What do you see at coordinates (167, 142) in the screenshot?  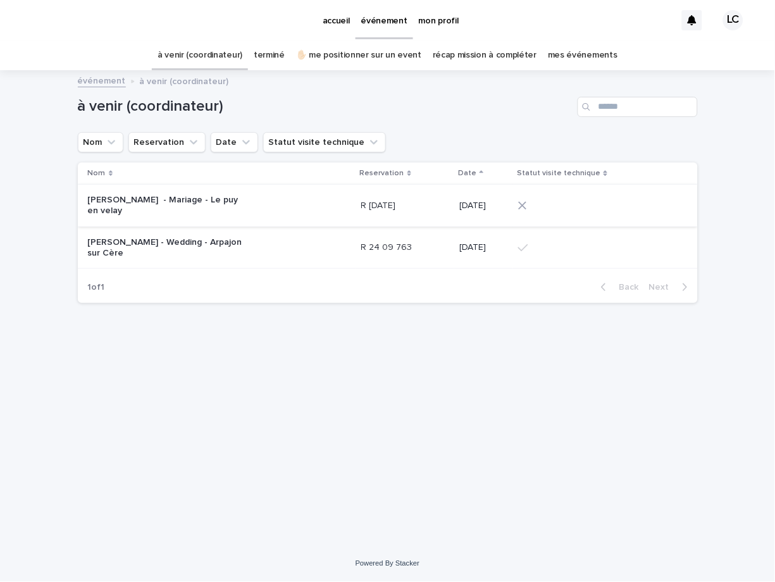 I see `button: Reservation` at bounding box center [167, 142].